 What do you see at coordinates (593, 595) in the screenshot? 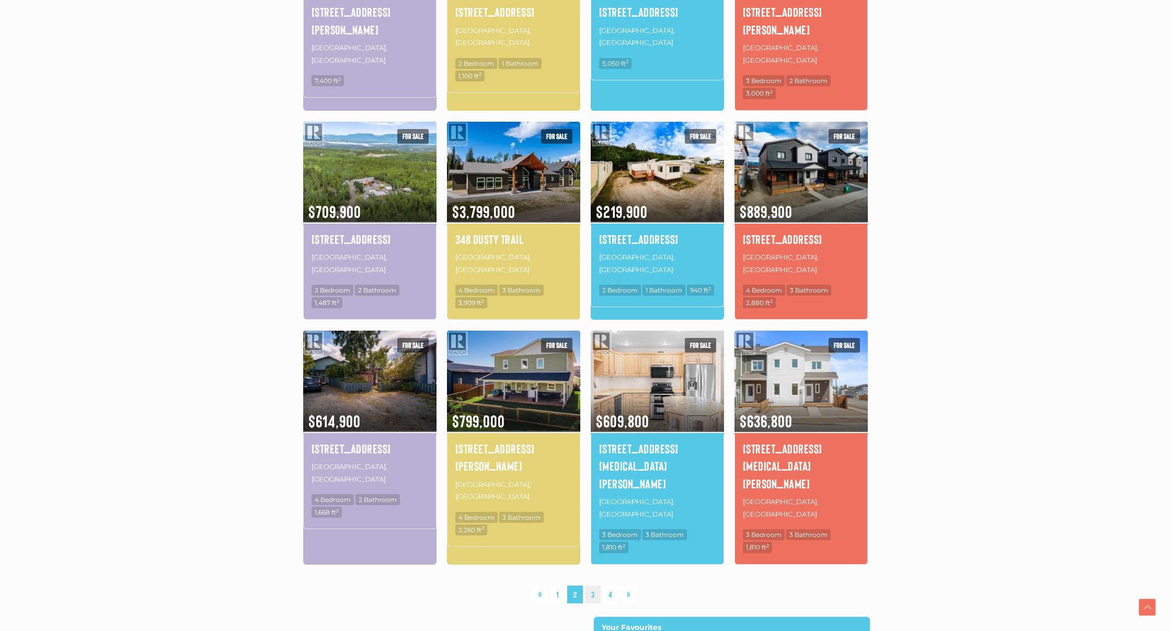
I see `a: 3` at bounding box center [593, 595].